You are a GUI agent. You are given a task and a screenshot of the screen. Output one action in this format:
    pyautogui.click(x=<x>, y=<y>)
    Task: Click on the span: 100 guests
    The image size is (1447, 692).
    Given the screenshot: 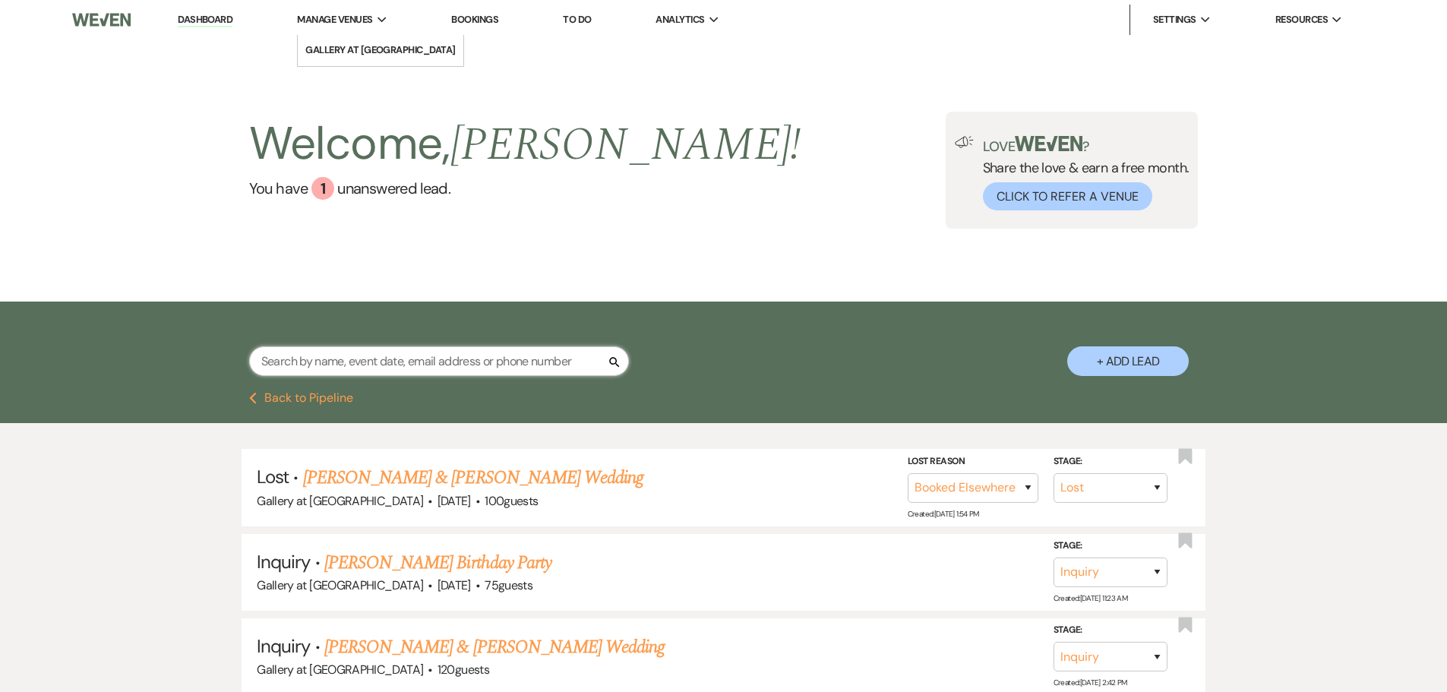 What is the action you would take?
    pyautogui.click(x=511, y=501)
    